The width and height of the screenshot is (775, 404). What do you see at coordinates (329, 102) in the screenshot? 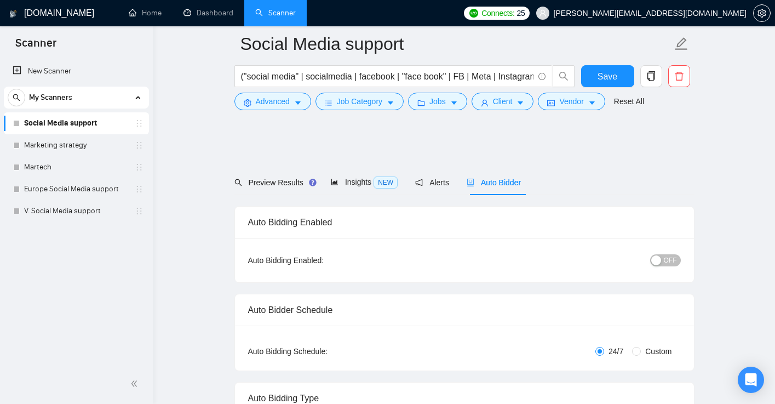
I see `span: bars` at bounding box center [329, 102].